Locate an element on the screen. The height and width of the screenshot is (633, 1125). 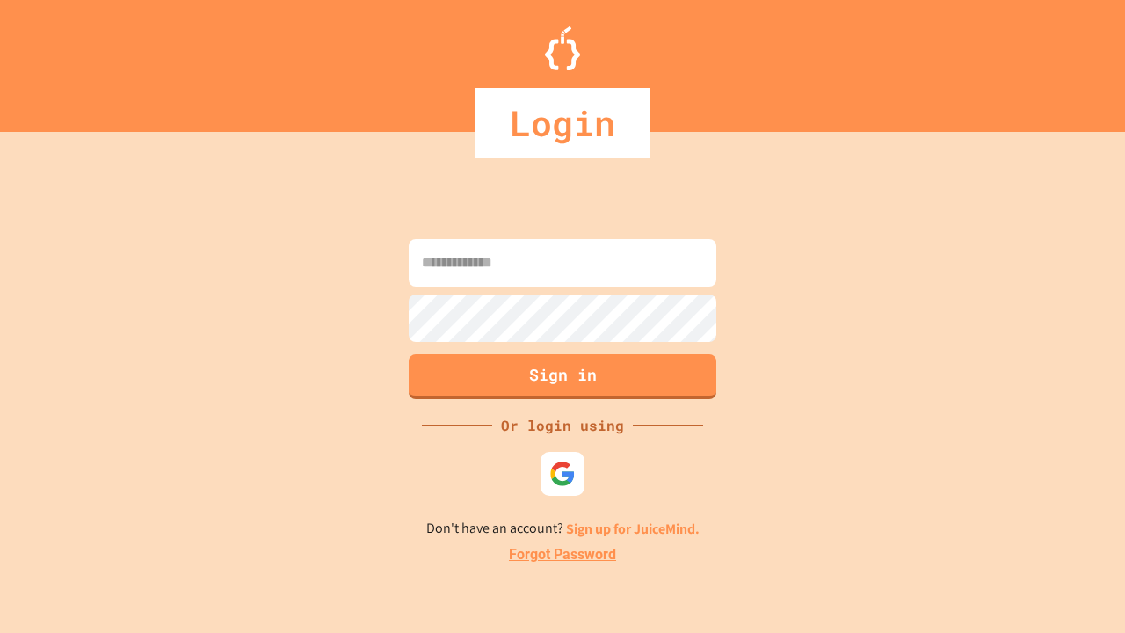
div: Login is located at coordinates (563, 123).